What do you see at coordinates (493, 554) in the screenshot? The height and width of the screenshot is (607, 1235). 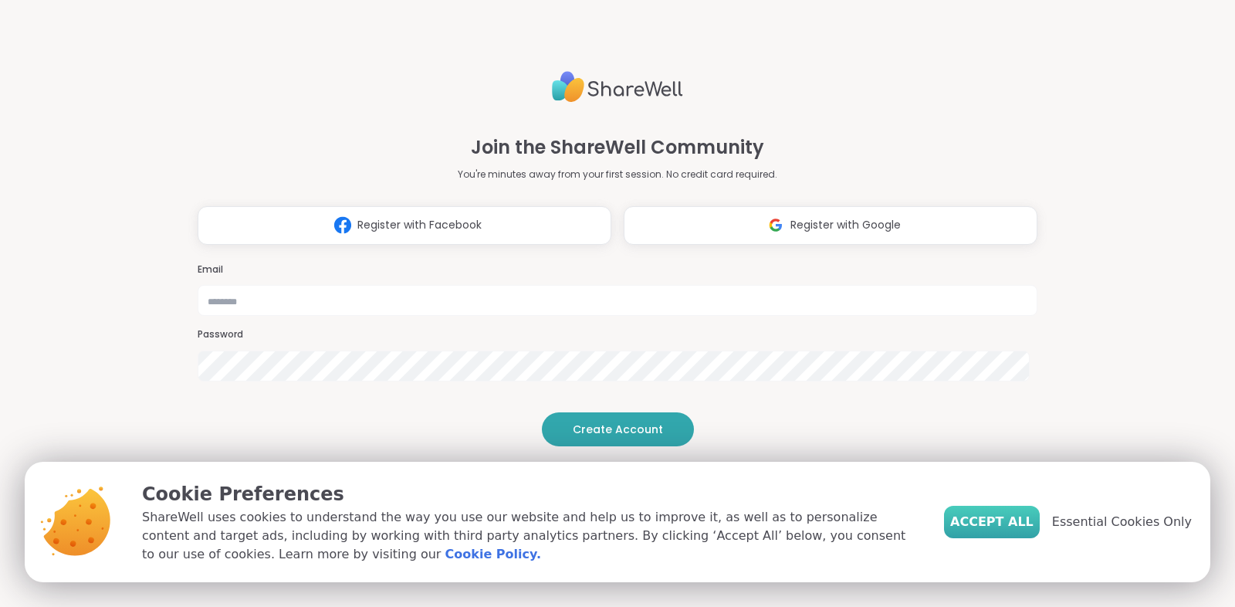 I see `a: Cookie Policy.` at bounding box center [493, 554].